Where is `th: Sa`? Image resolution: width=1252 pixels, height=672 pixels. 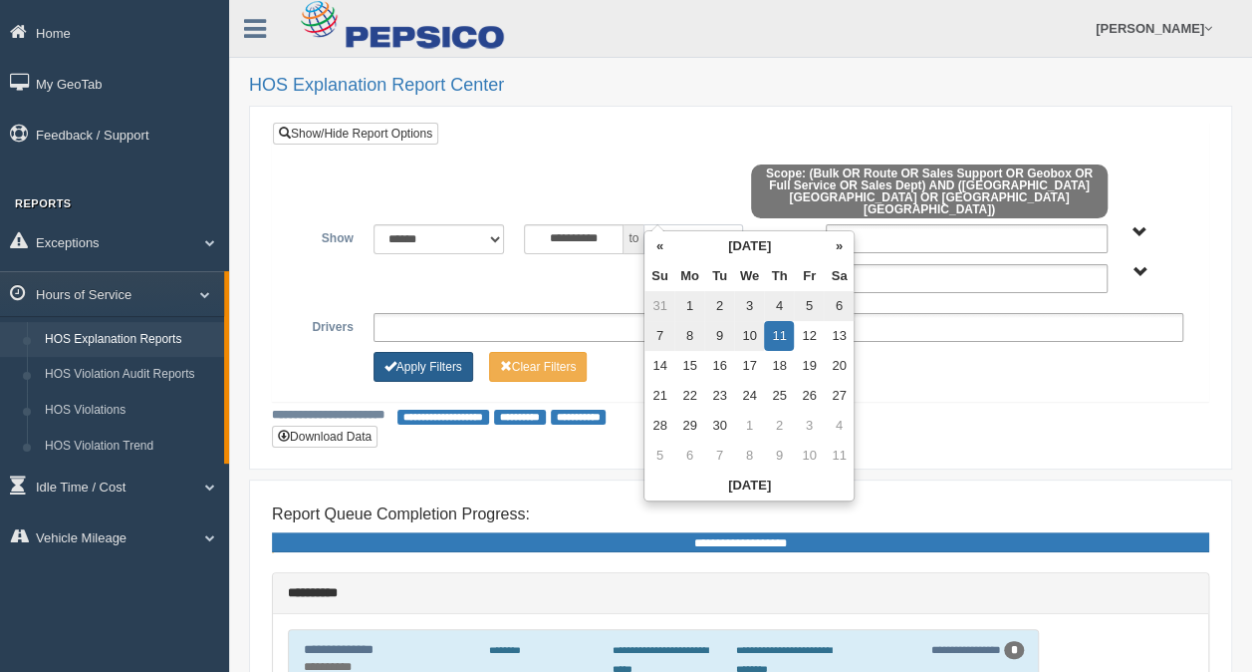 th: Sa is located at coordinates (839, 276).